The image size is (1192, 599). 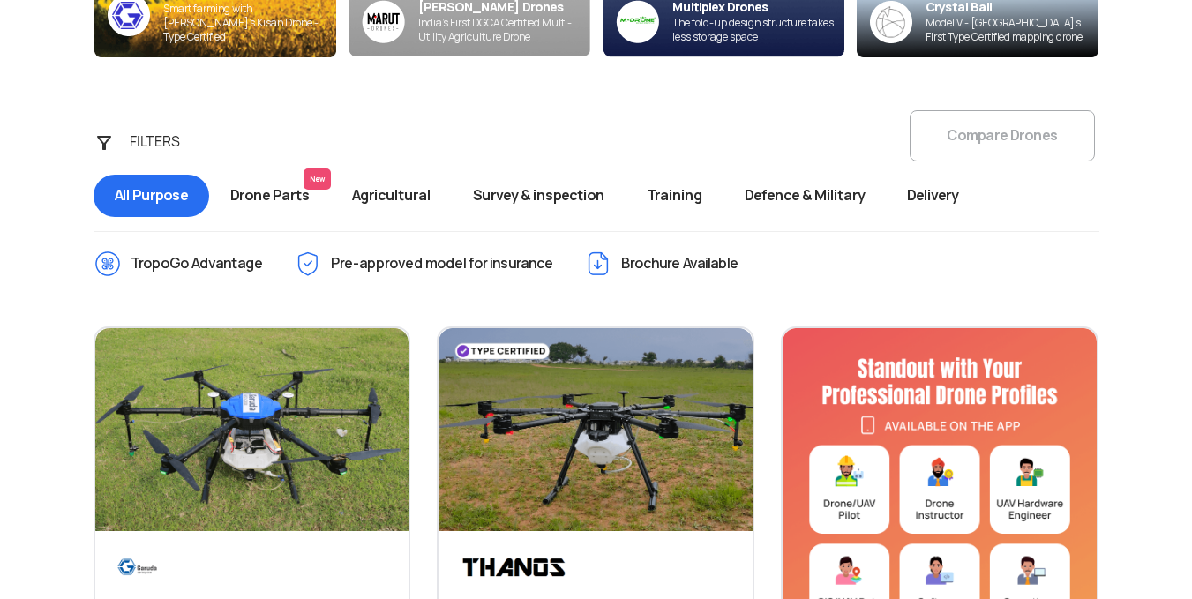 I want to click on img: crystalball-logo-banner.png, so click(x=891, y=22).